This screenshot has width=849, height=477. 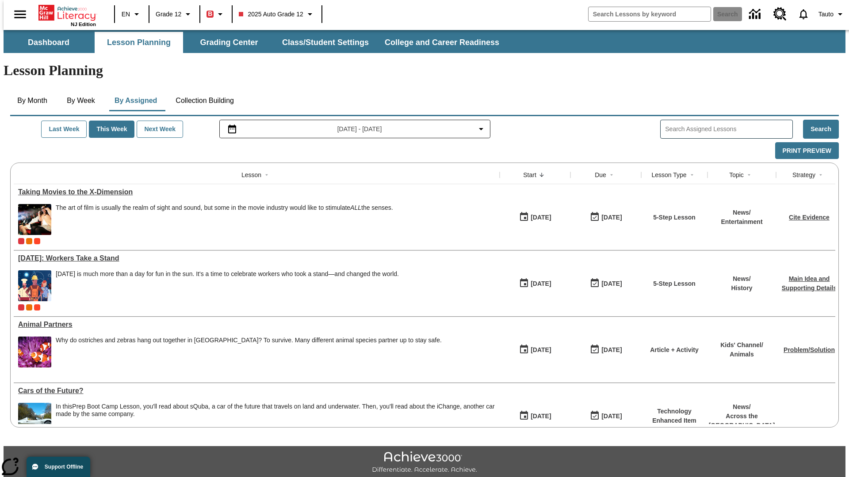 I want to click on button: Last Week, so click(x=64, y=129).